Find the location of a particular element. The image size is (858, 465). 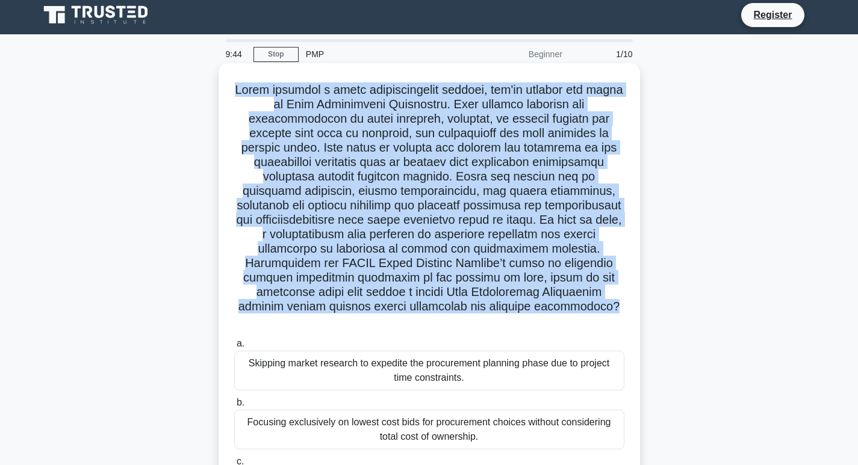

a: Register is located at coordinates (772, 14).